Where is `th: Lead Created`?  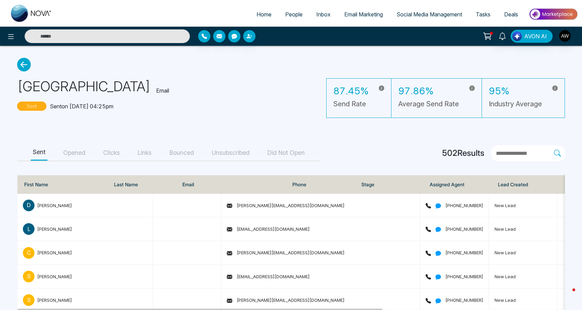 th: Lead Created is located at coordinates (527, 185).